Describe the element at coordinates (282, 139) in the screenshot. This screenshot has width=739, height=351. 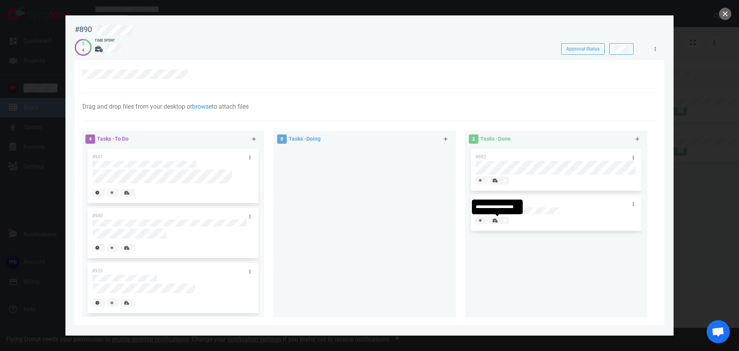
I see `span: 0` at that location.